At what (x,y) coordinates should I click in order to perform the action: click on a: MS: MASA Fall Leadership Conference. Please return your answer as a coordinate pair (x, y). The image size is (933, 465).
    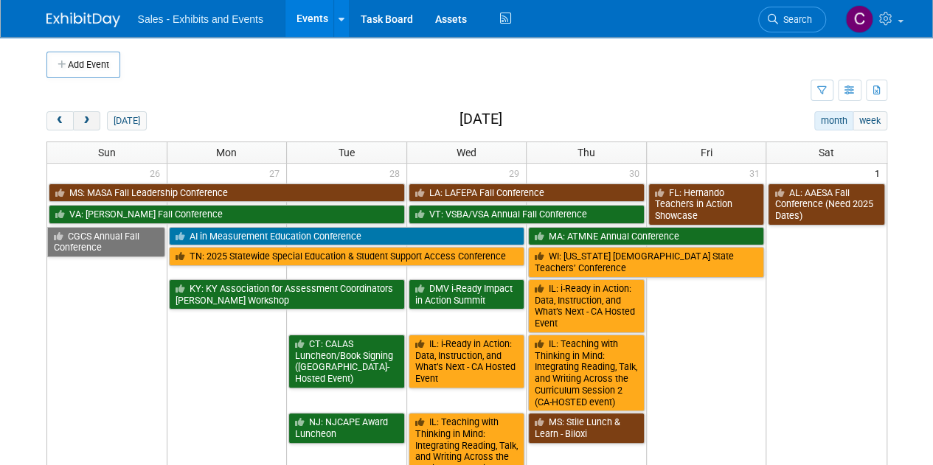
    Looking at the image, I should click on (226, 193).